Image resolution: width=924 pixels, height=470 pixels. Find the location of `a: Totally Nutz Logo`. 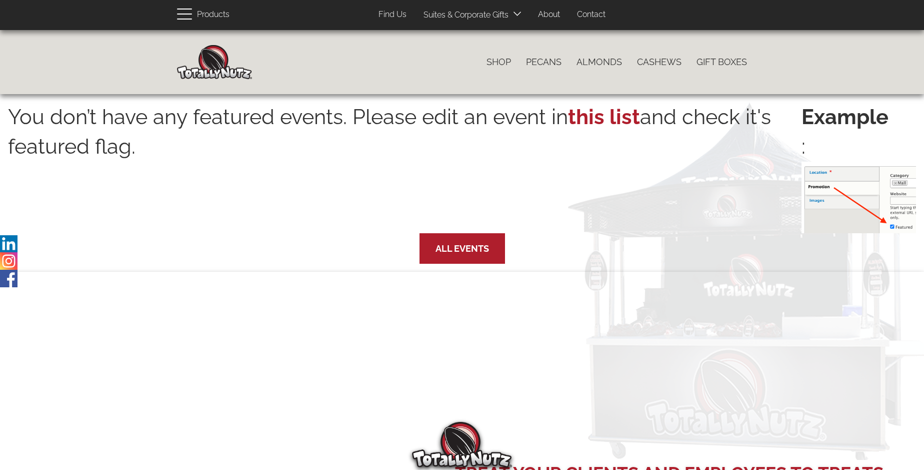

a: Totally Nutz Logo is located at coordinates (462, 444).